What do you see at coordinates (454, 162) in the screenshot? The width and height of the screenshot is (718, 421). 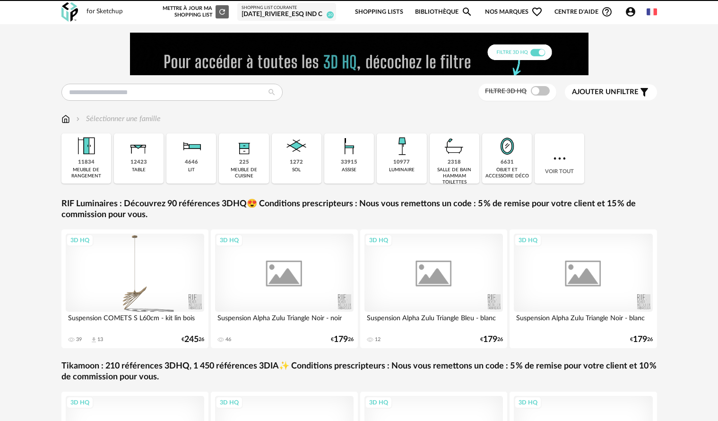 I see `div: 2318` at bounding box center [454, 162].